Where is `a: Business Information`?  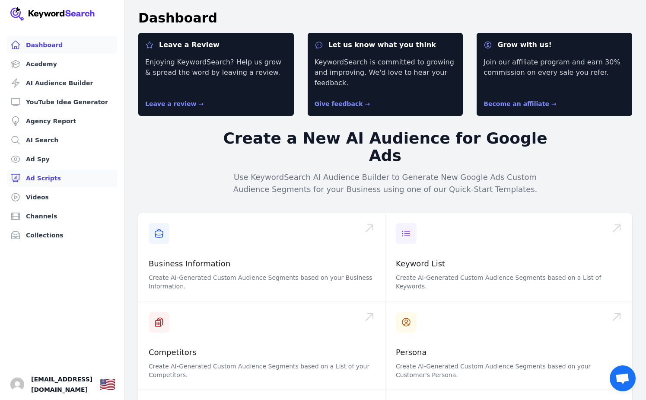
a: Business Information is located at coordinates (189, 263).